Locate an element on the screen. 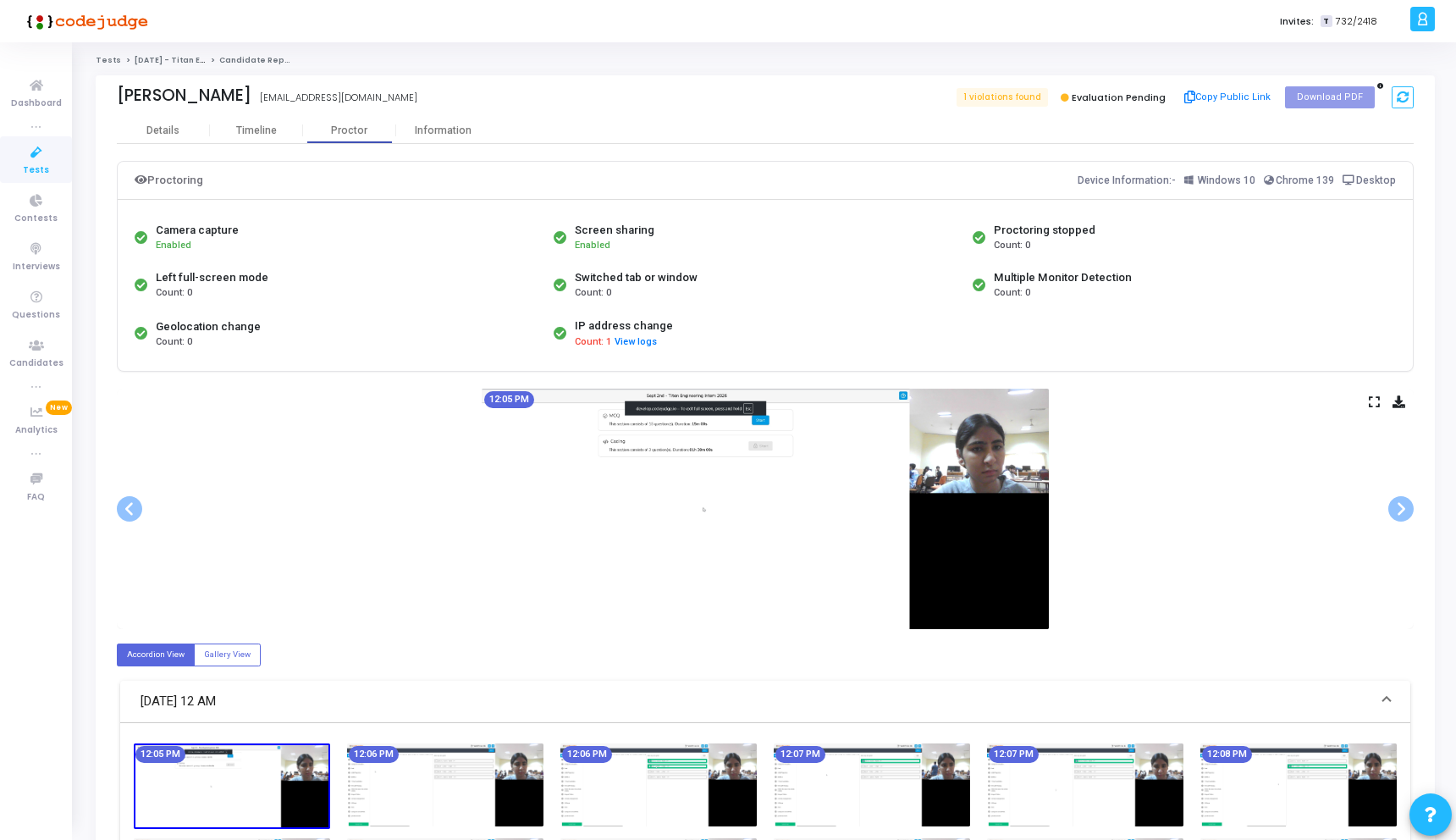 Image resolution: width=1456 pixels, height=840 pixels. div: Proctoring stopped is located at coordinates (1045, 230).